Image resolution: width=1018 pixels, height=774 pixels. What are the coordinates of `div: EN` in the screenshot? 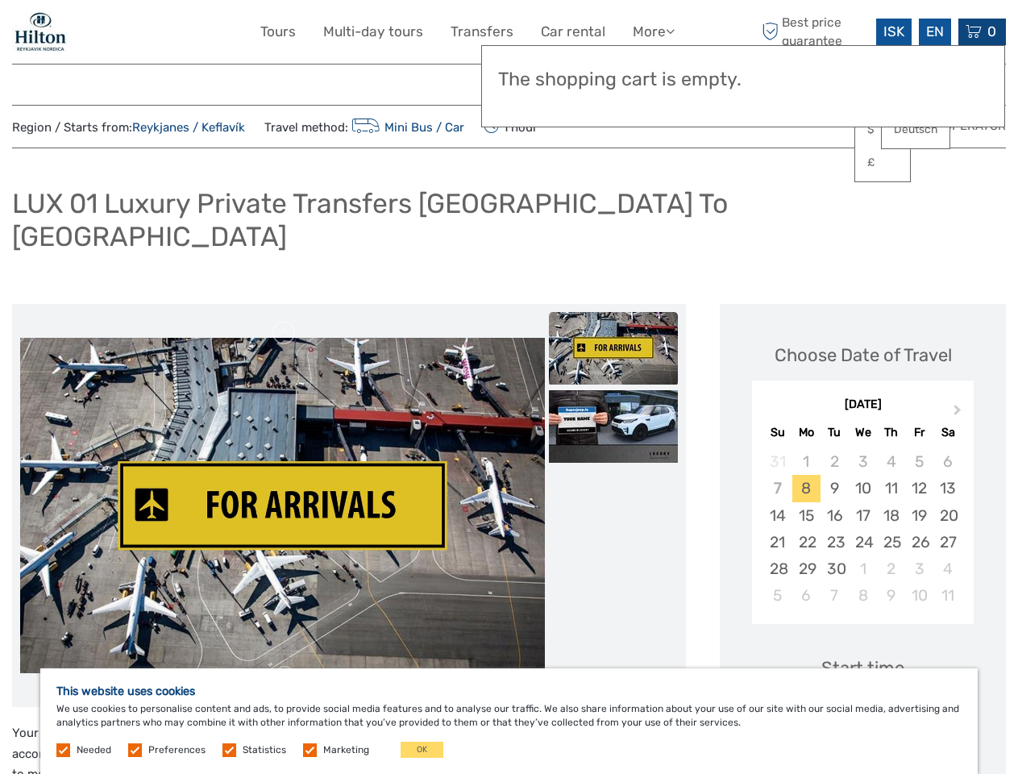 It's located at (935, 31).